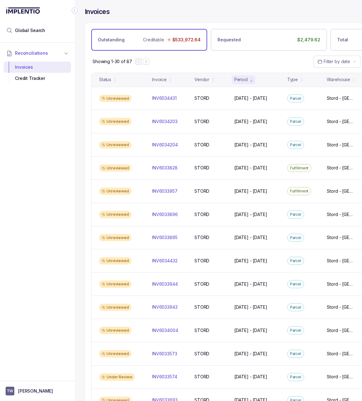 This screenshot has width=362, height=401. What do you see at coordinates (37, 73) in the screenshot?
I see `div: Reconciliations` at bounding box center [37, 73].